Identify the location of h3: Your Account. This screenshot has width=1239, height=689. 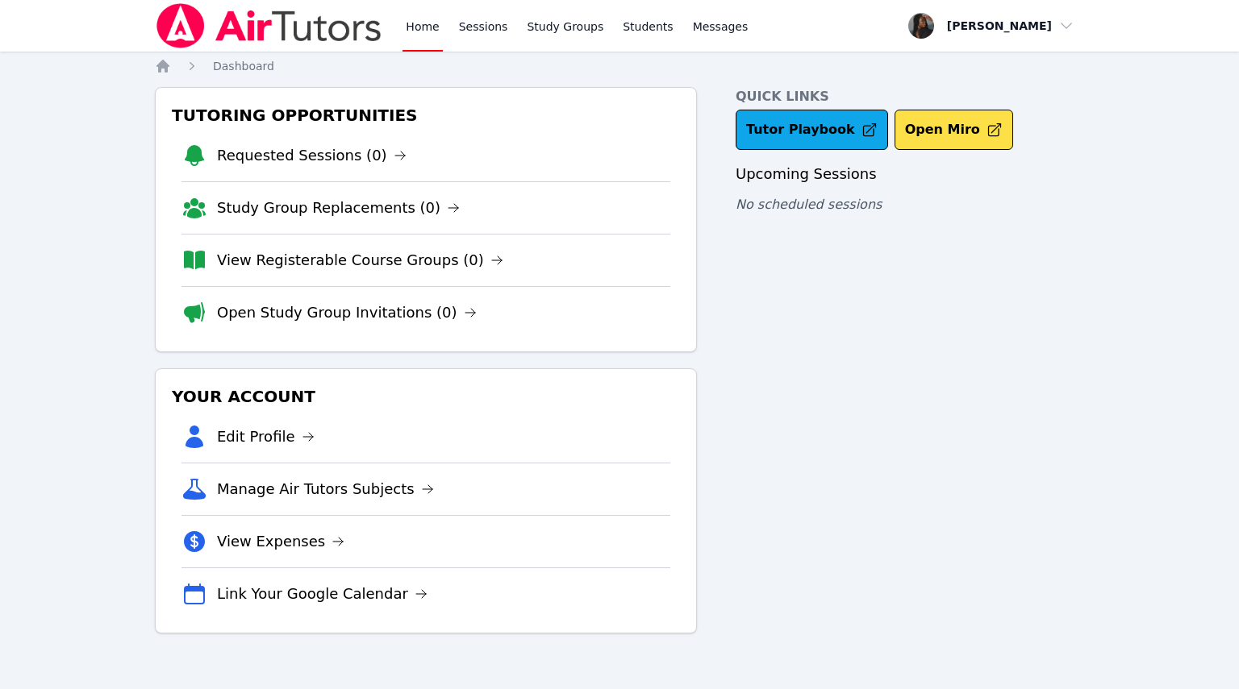
(426, 397).